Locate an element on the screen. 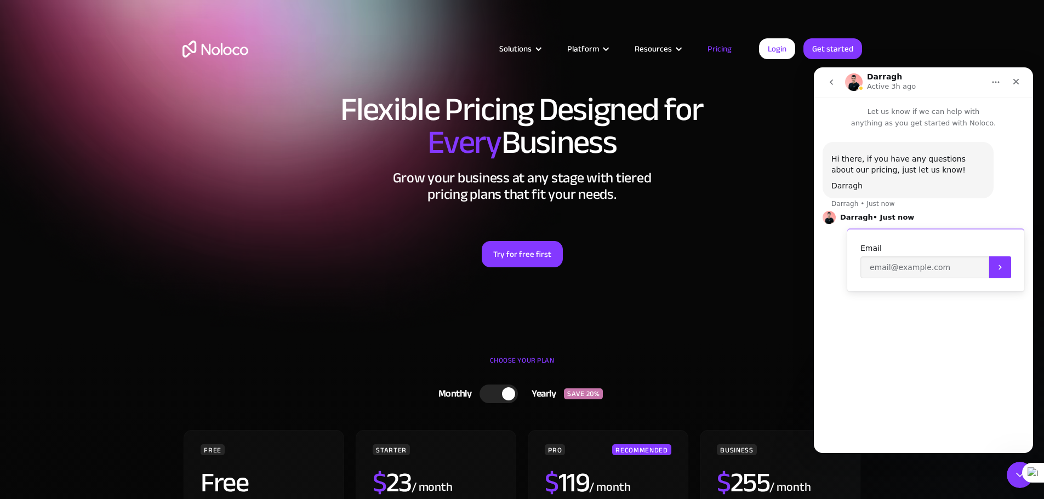 The image size is (1044, 499). span: Every is located at coordinates (464, 143).